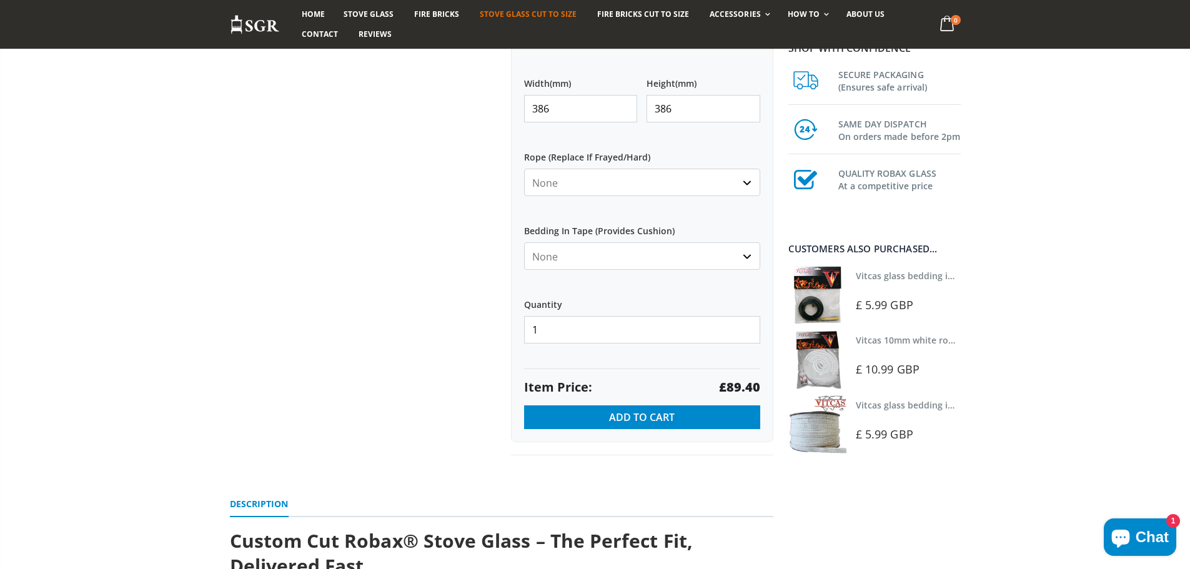 The image size is (1190, 569). Describe the element at coordinates (642, 226) in the screenshot. I see `label: Bedding In Tape (Provides Cushion)` at that location.